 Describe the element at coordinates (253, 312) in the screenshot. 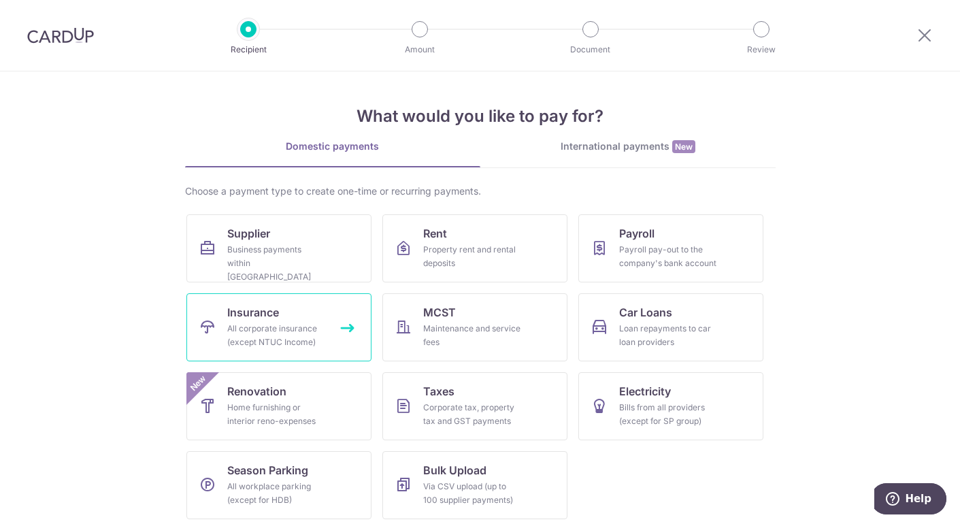

I see `span: Insurance` at that location.